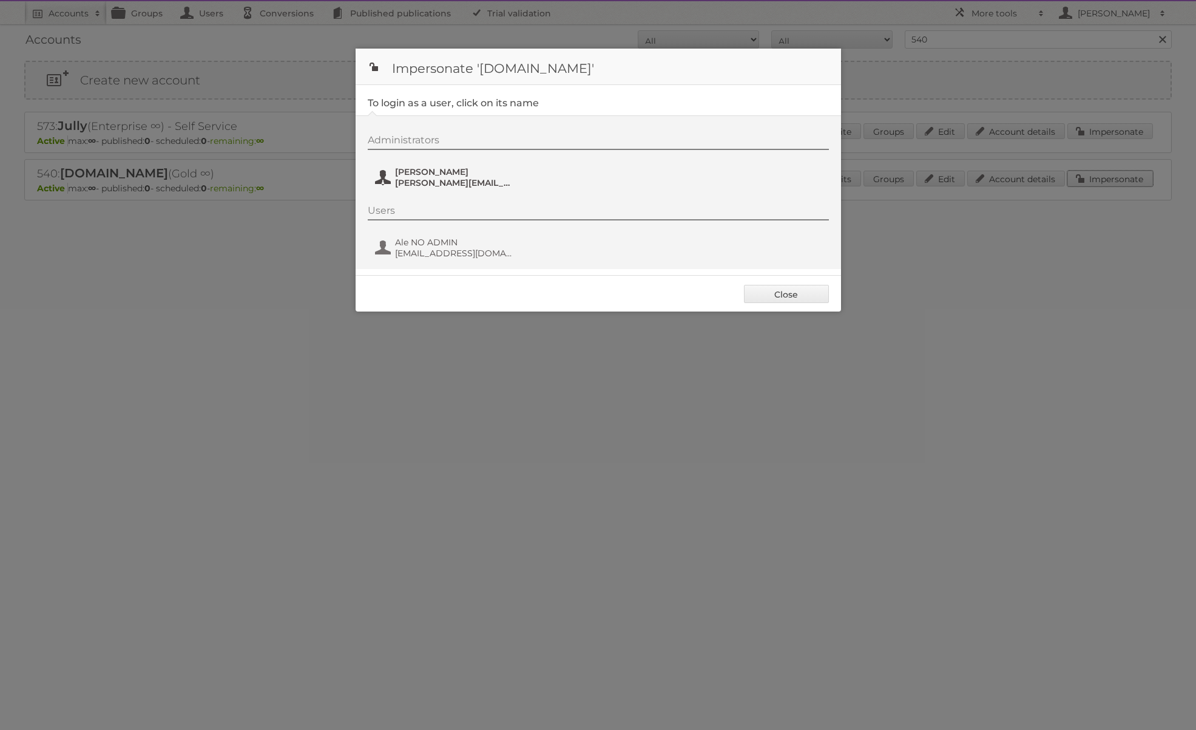  I want to click on span: Ale NO ADMIN, so click(454, 242).